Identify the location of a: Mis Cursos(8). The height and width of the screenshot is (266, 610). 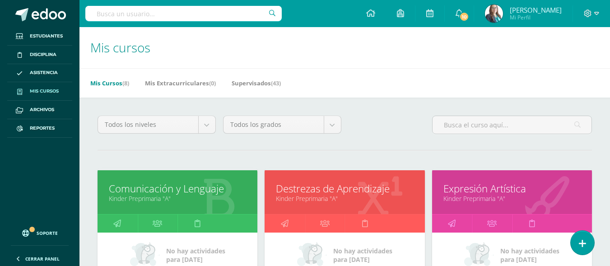
(110, 83).